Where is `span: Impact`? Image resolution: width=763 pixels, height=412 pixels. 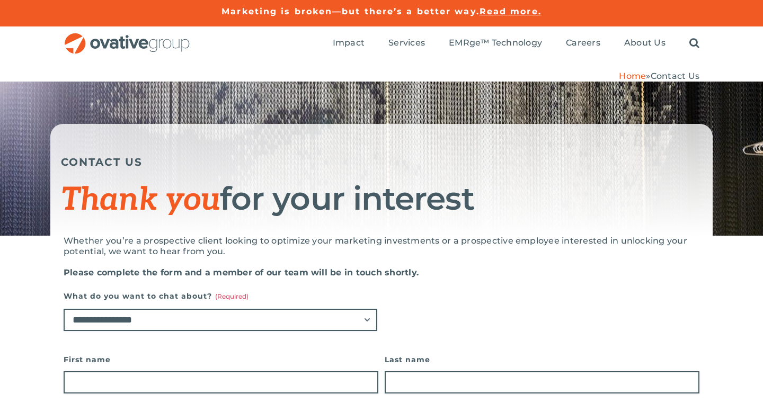 span: Impact is located at coordinates (349, 43).